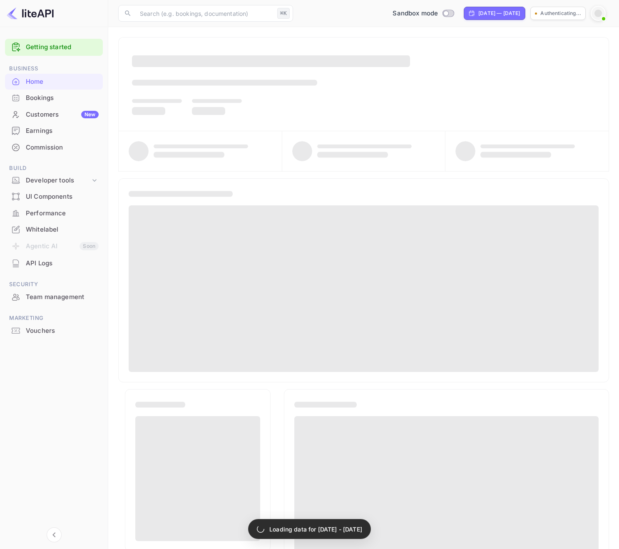 Image resolution: width=619 pixels, height=549 pixels. What do you see at coordinates (54, 330) in the screenshot?
I see `a: Vouchers` at bounding box center [54, 330].